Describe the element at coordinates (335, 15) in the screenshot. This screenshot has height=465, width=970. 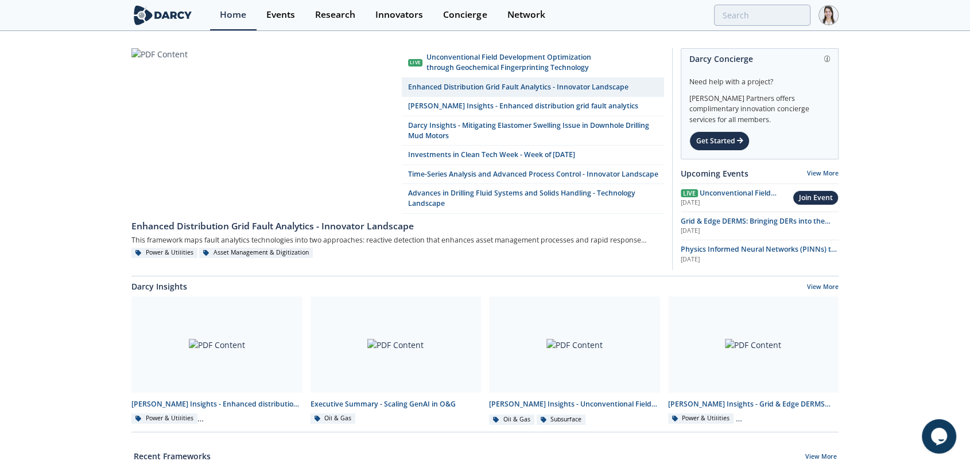
I see `div: Research` at that location.